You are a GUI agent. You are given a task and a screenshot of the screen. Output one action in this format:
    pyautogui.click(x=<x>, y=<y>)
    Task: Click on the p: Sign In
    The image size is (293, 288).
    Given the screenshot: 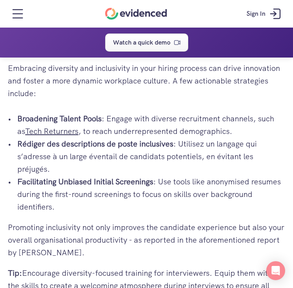 What is the action you would take?
    pyautogui.click(x=256, y=14)
    